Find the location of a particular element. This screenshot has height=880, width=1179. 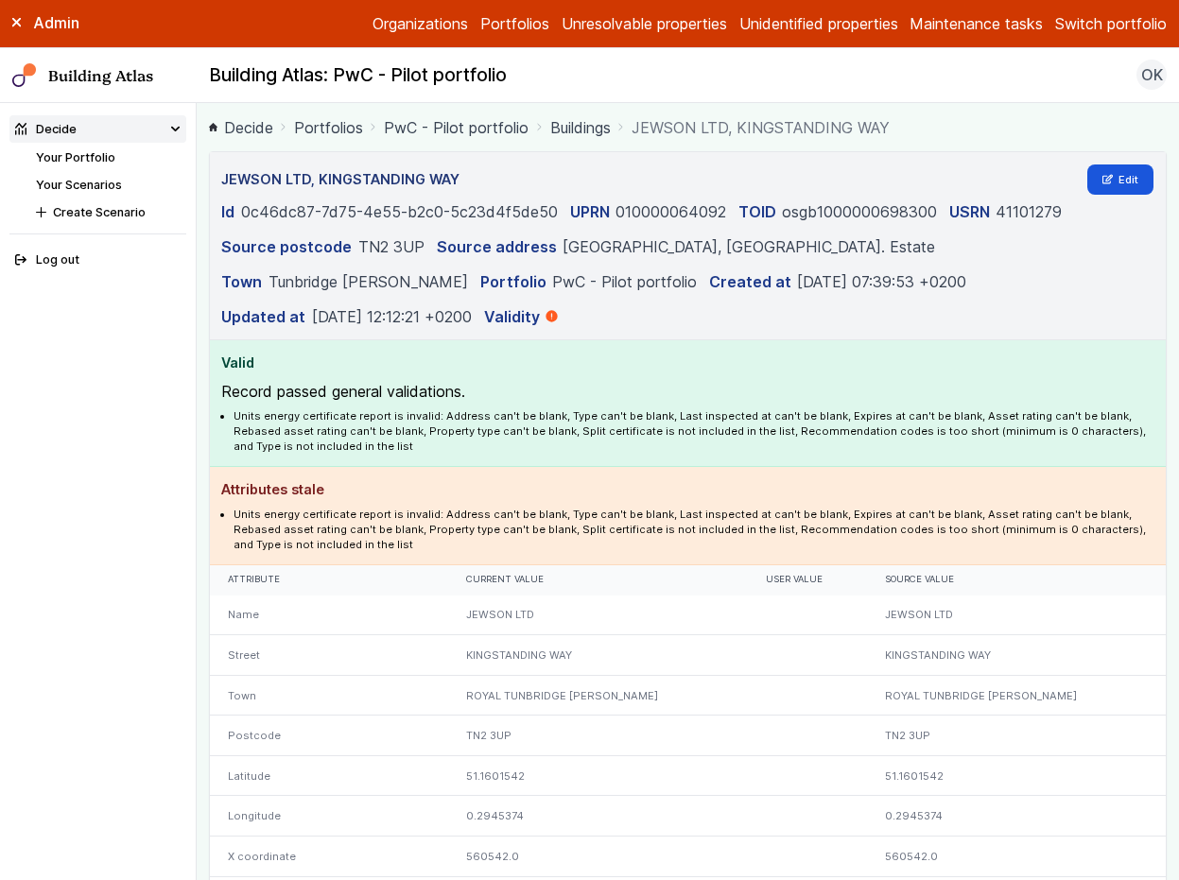

a: Maintenance tasks is located at coordinates (975, 24).